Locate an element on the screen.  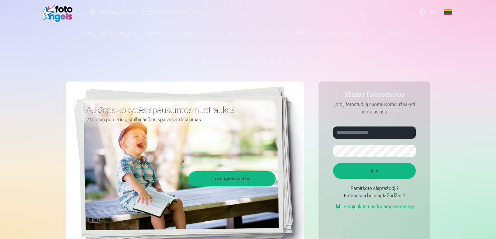
a: Raktų pakabukas is located at coordinates (343, 33).